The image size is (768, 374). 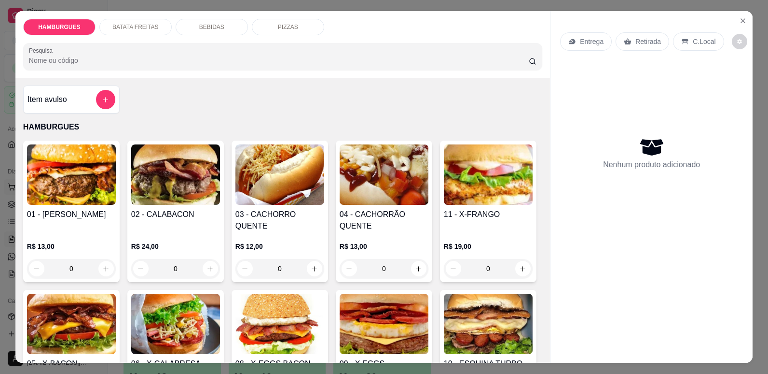 What do you see at coordinates (42, 50) in the screenshot?
I see `label: Pesquisa` at bounding box center [42, 50].